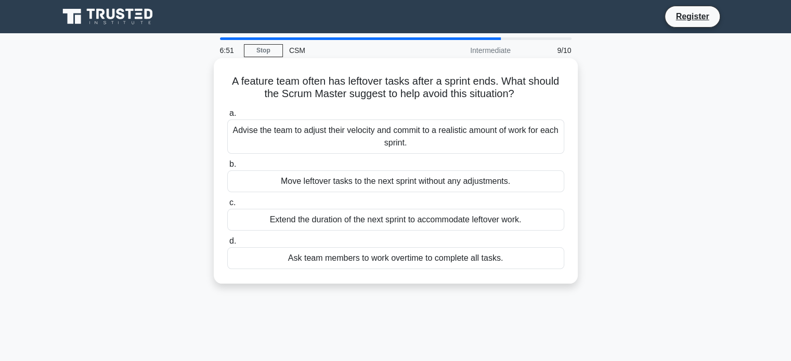 This screenshot has height=361, width=791. What do you see at coordinates (396, 220) in the screenshot?
I see `div: Extend the duration of the next sprint to accommodate leftover work.` at bounding box center [396, 220].